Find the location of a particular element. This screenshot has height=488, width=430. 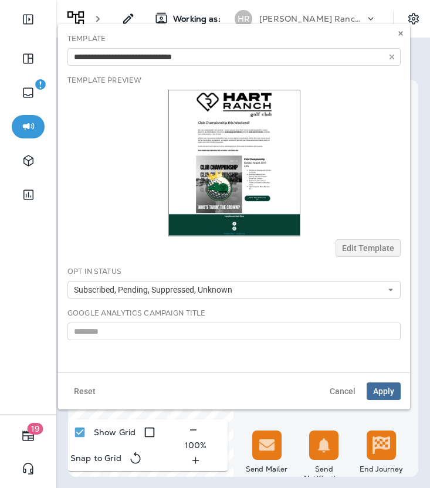

label: Opt In Status is located at coordinates (94, 271).